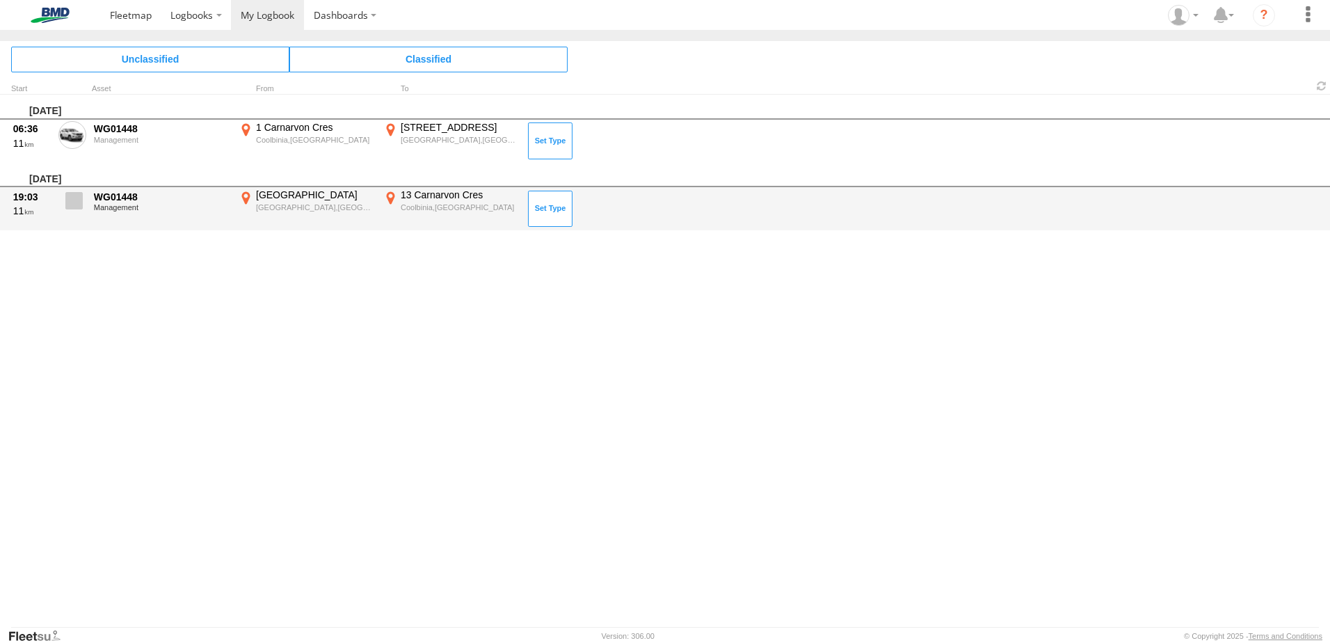 The height and width of the screenshot is (643, 1330). I want to click on div: 1 Carnarvon Cres, so click(314, 127).